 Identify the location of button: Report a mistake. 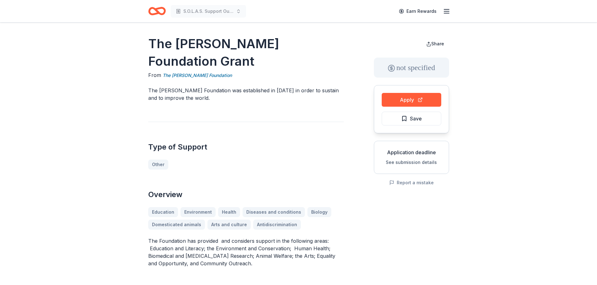
(411, 183).